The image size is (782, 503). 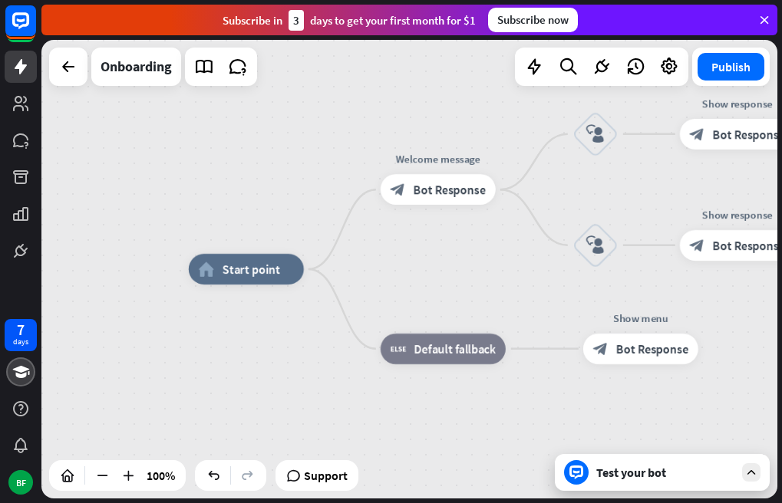 I want to click on div: 3, so click(x=296, y=20).